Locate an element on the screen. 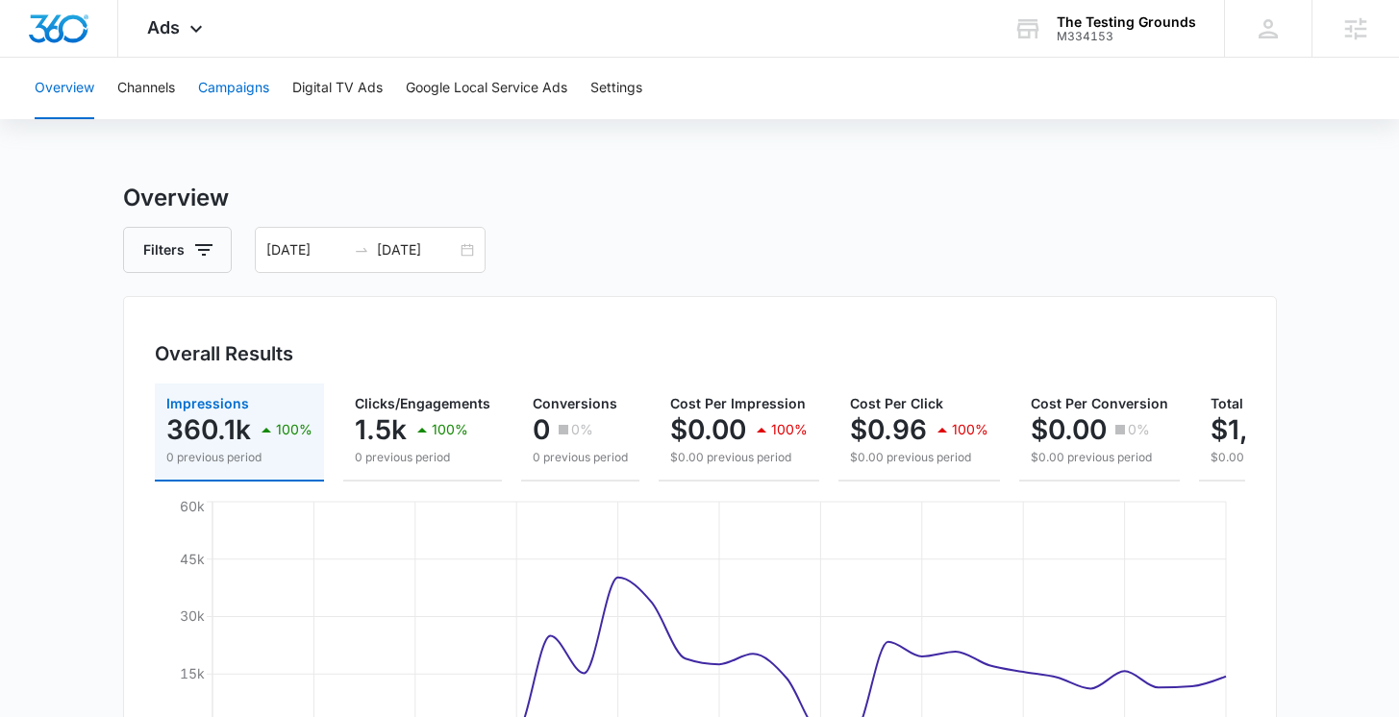  tspan: 15k is located at coordinates (192, 673).